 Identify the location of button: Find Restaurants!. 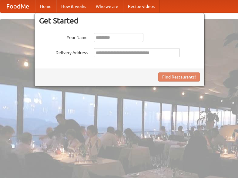
(179, 77).